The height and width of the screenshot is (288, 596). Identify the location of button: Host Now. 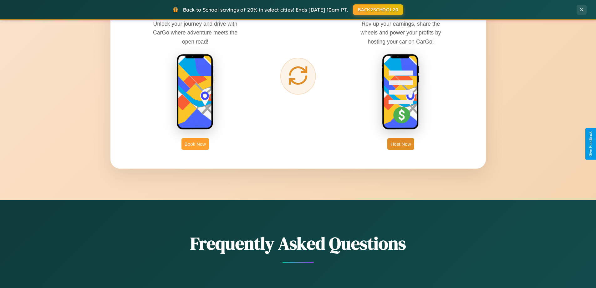
(401, 144).